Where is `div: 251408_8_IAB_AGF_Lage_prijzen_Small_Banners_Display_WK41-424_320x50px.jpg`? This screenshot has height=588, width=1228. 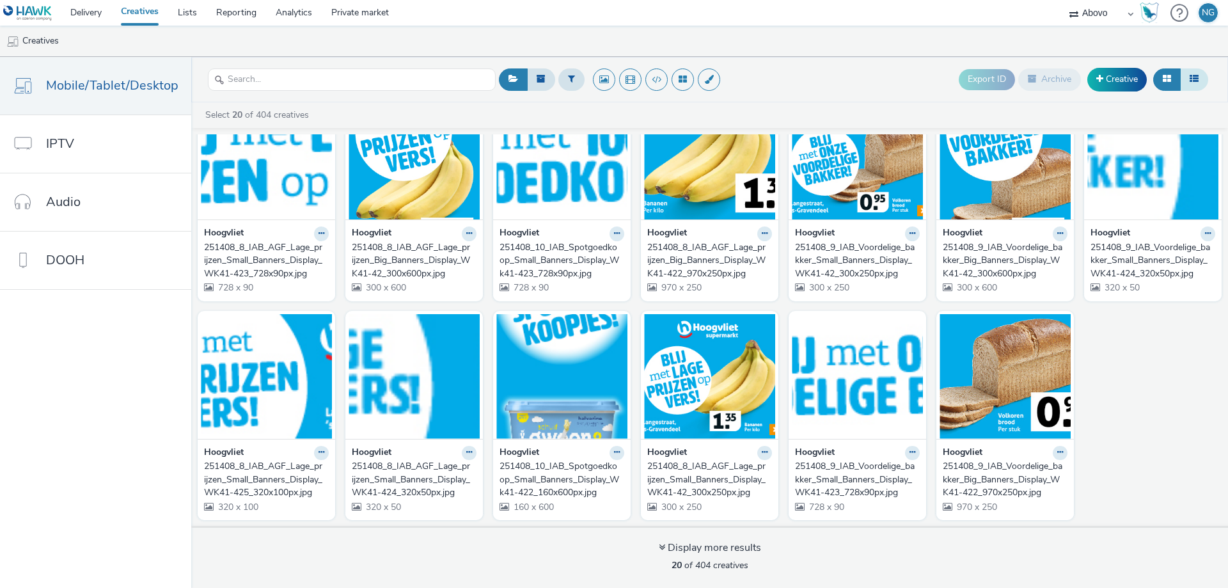 div: 251408_8_IAB_AGF_Lage_prijzen_Small_Banners_Display_WK41-424_320x50px.jpg is located at coordinates (411, 479).